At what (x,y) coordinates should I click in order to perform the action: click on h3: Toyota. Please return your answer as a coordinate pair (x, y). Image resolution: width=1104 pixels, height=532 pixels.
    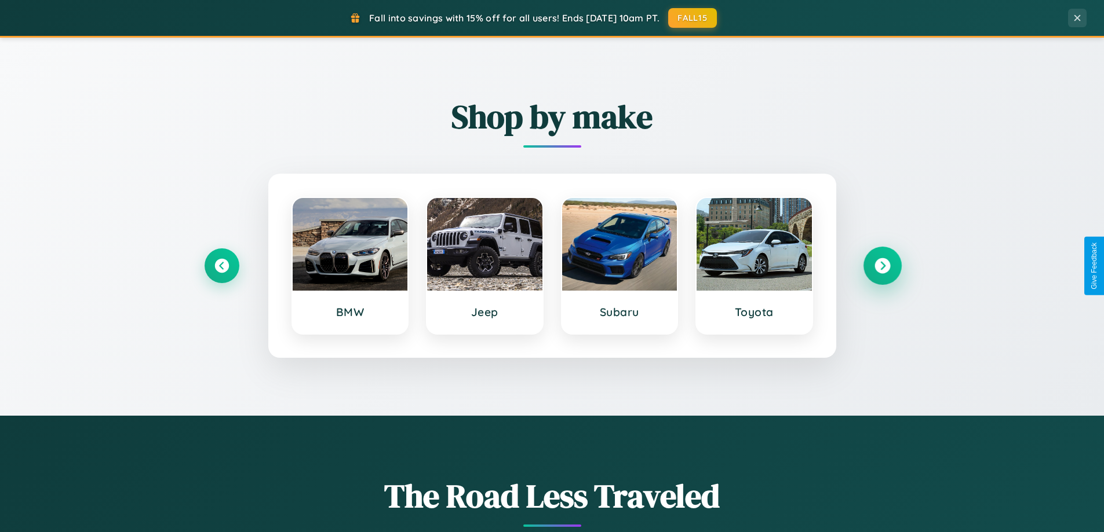
    Looking at the image, I should click on (754, 312).